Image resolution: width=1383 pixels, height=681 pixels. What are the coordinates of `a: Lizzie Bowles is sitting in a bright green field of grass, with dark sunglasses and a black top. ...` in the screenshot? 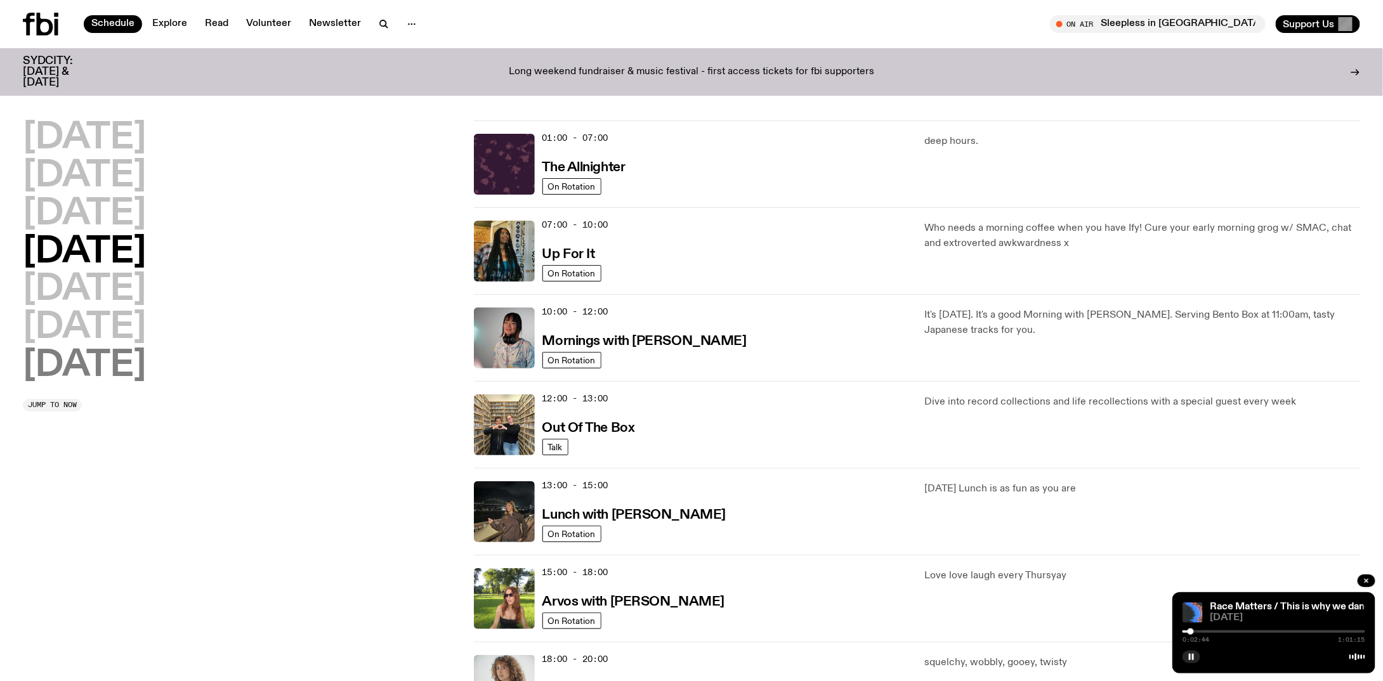 It's located at (504, 599).